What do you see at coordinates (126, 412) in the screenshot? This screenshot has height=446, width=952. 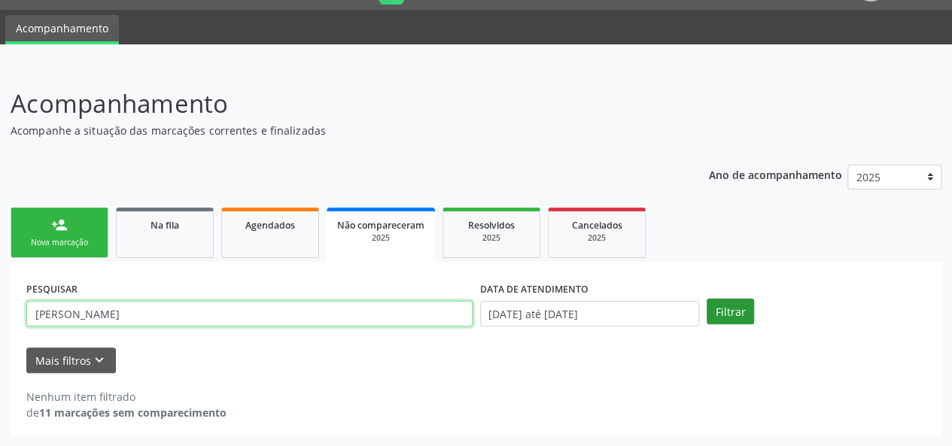 I see `div: de` at bounding box center [126, 412].